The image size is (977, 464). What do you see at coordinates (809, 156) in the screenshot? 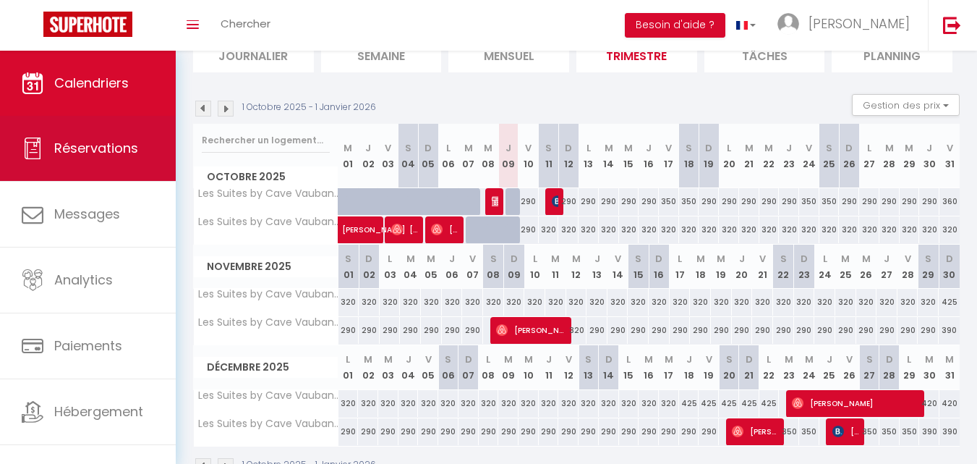
I see `th: 24` at bounding box center [809, 156].